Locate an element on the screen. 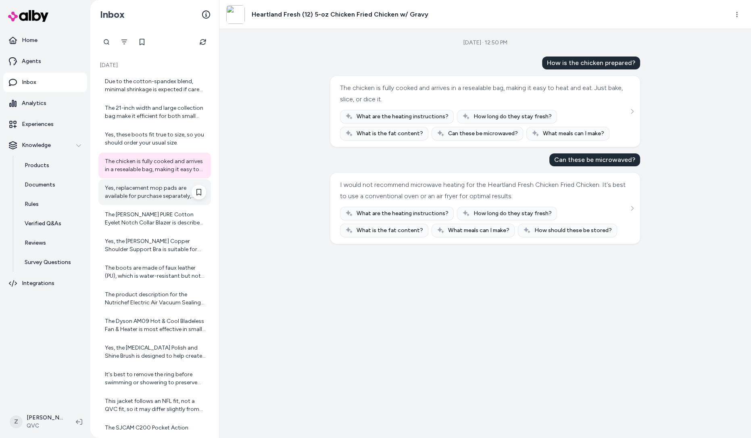 The image size is (751, 438). p: Experiences is located at coordinates (38, 124).